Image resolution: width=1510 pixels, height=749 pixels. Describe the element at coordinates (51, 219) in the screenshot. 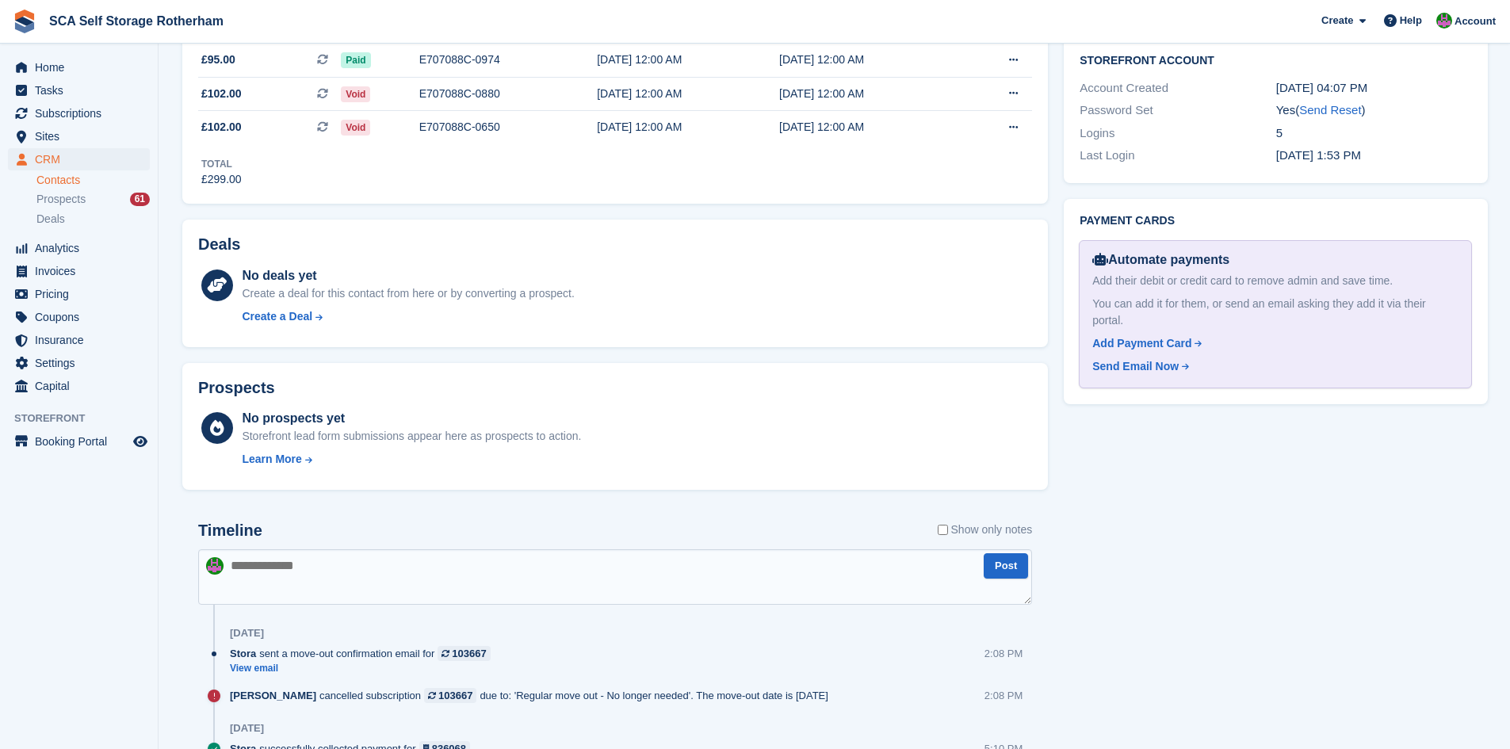

I see `span: Deals` at that location.